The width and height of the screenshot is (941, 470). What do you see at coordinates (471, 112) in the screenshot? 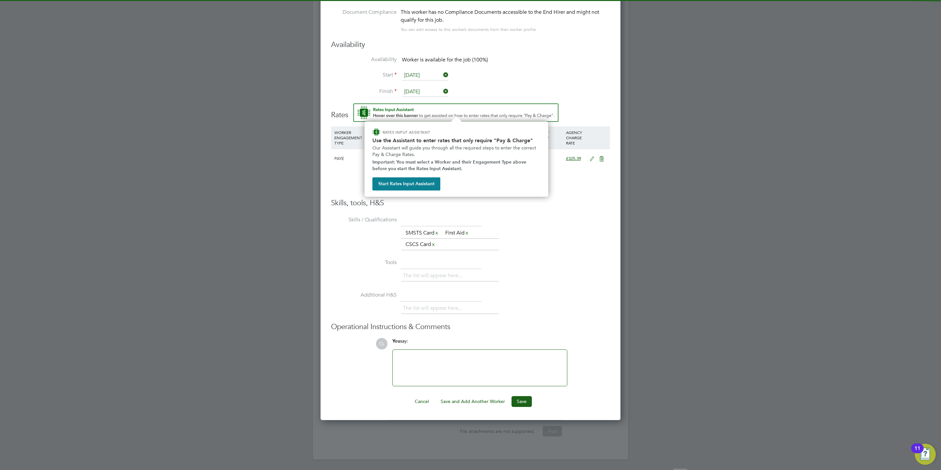
I see `h3: Rates` at bounding box center [471, 112].